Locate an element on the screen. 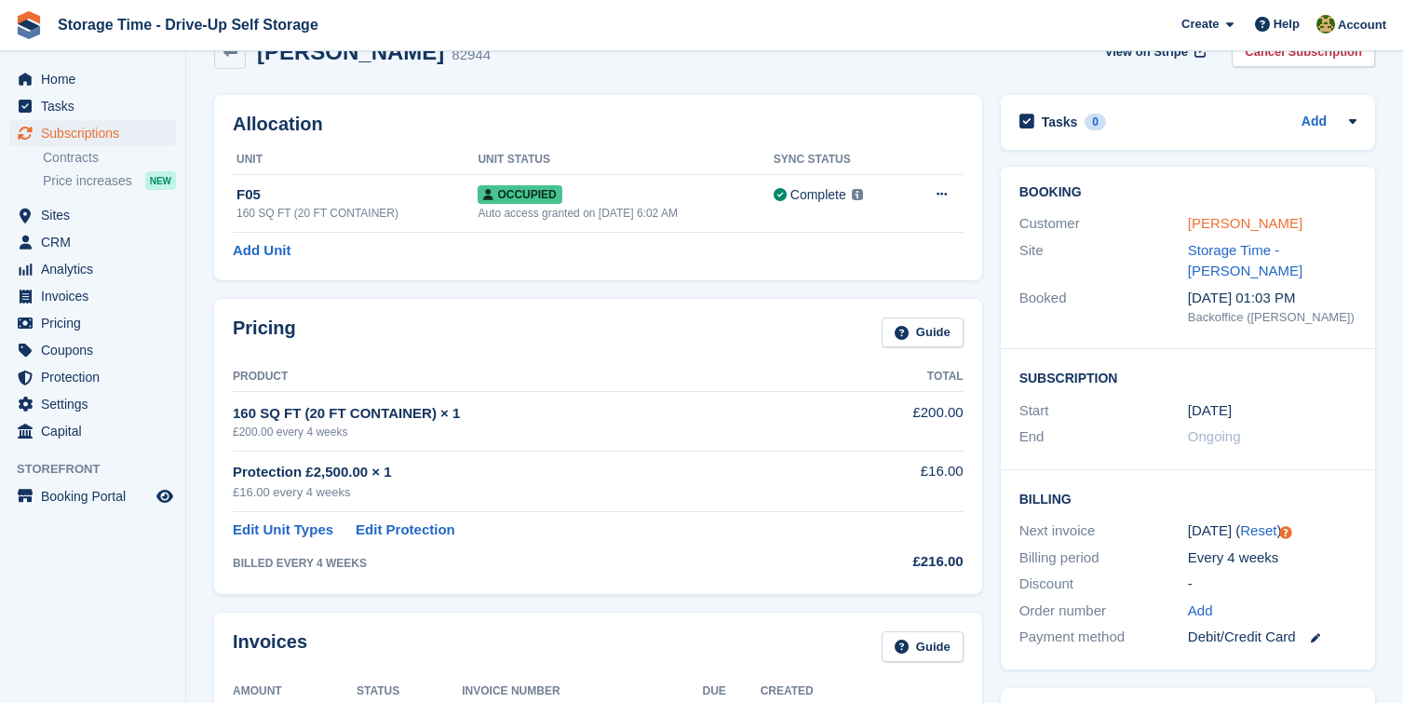 This screenshot has width=1403, height=703. span: Account is located at coordinates (1362, 25).